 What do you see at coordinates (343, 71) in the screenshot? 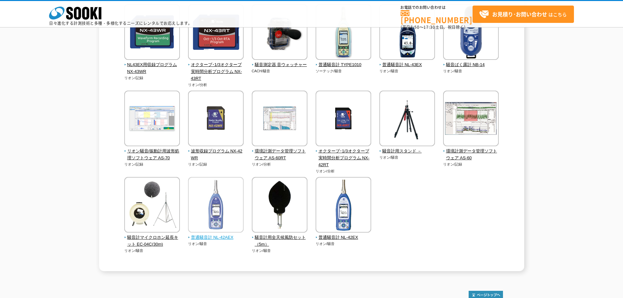
I see `p: ソーテック/騒音` at bounding box center [343, 71].